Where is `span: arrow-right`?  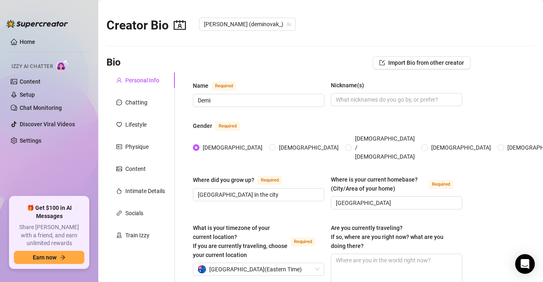
span: arrow-right is located at coordinates (63, 257).